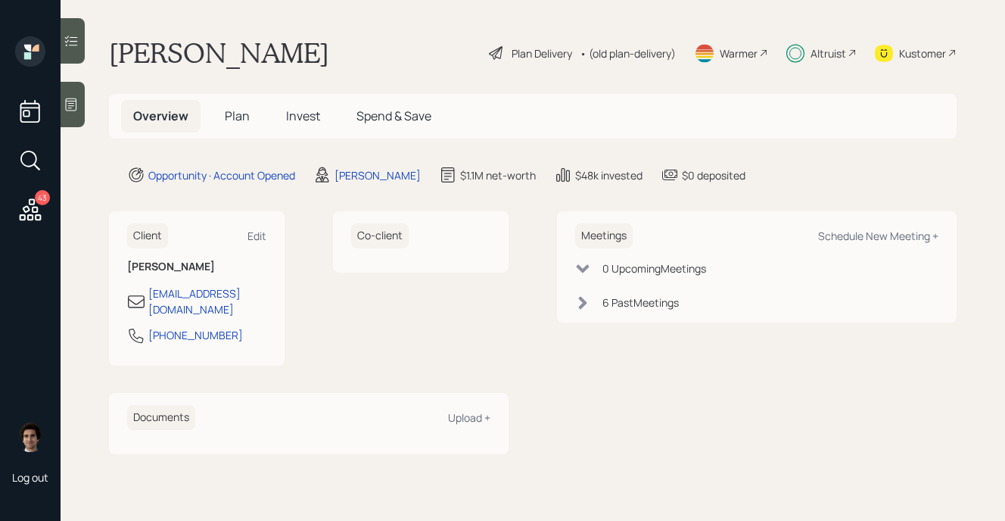  I want to click on span: Overview, so click(161, 116).